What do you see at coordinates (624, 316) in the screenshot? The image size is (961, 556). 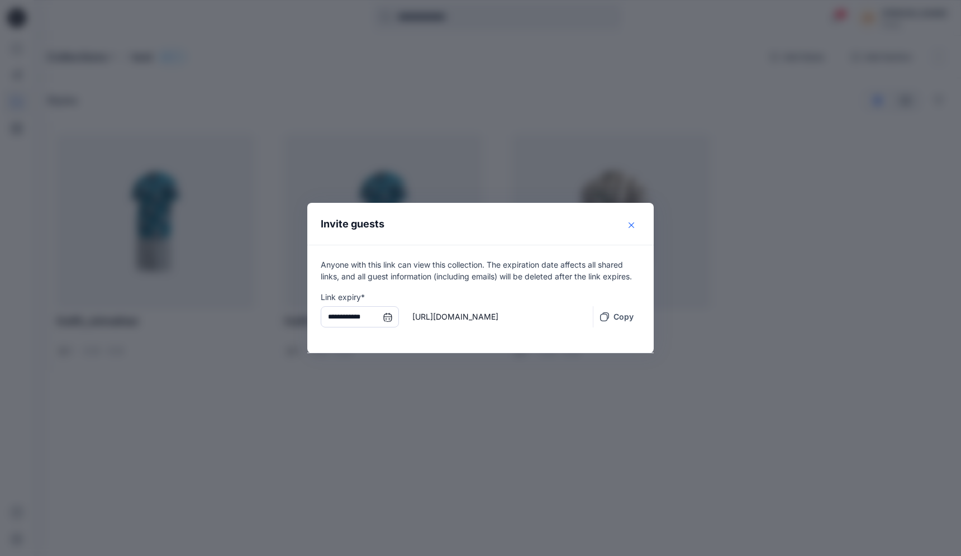 I see `p: Copy` at bounding box center [624, 316].